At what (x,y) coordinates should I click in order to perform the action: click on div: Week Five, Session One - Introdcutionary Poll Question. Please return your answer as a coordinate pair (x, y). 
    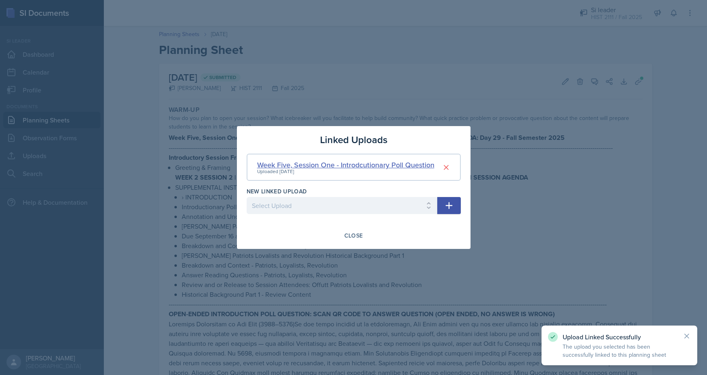
    Looking at the image, I should click on (345, 165).